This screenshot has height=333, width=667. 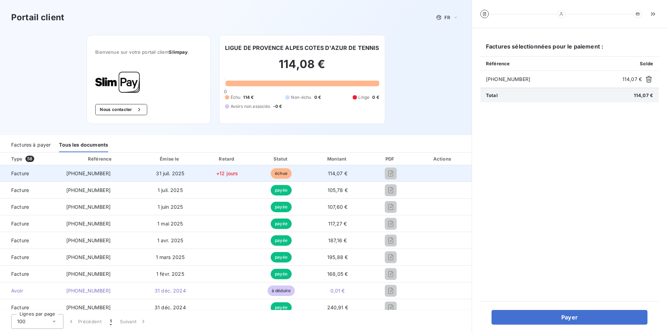 I want to click on span: 0, so click(x=225, y=91).